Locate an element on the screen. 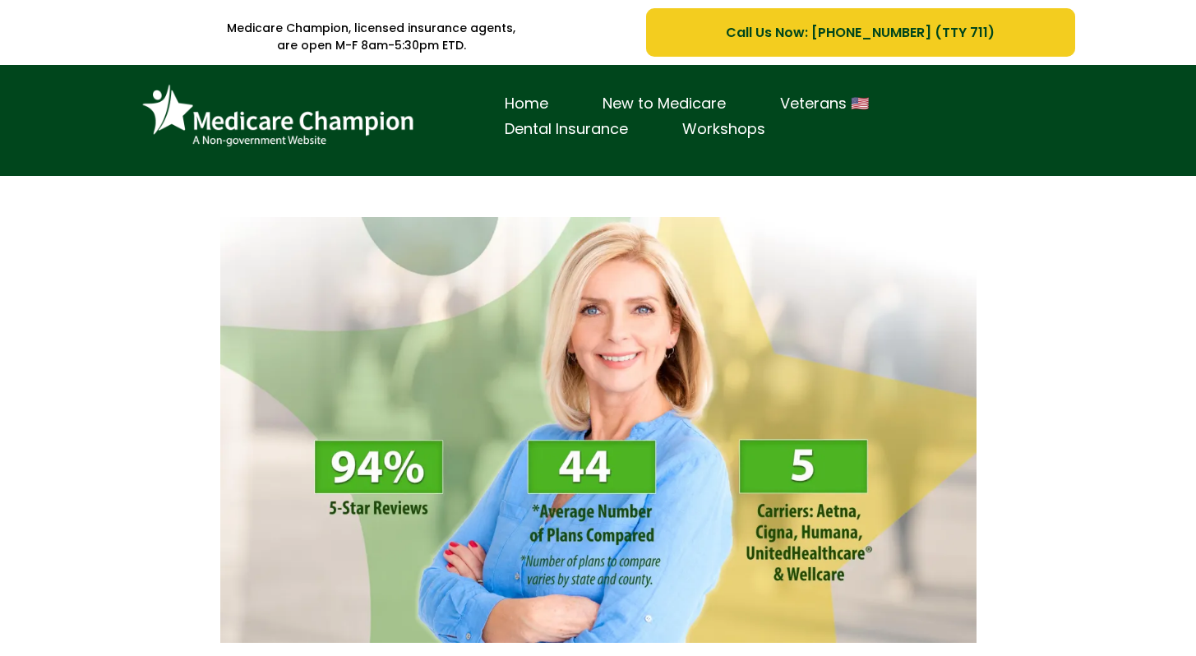  a: Veterans 🇺🇸 is located at coordinates (825, 104).